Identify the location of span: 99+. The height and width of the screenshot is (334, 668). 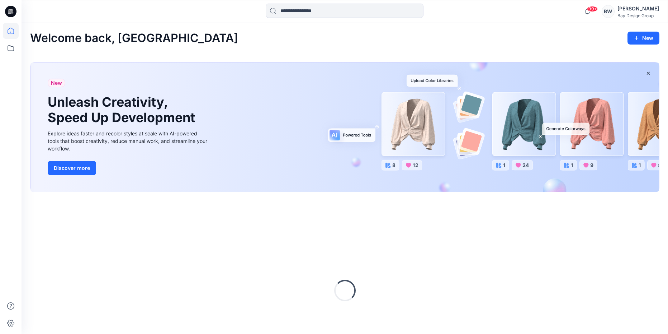
(592, 9).